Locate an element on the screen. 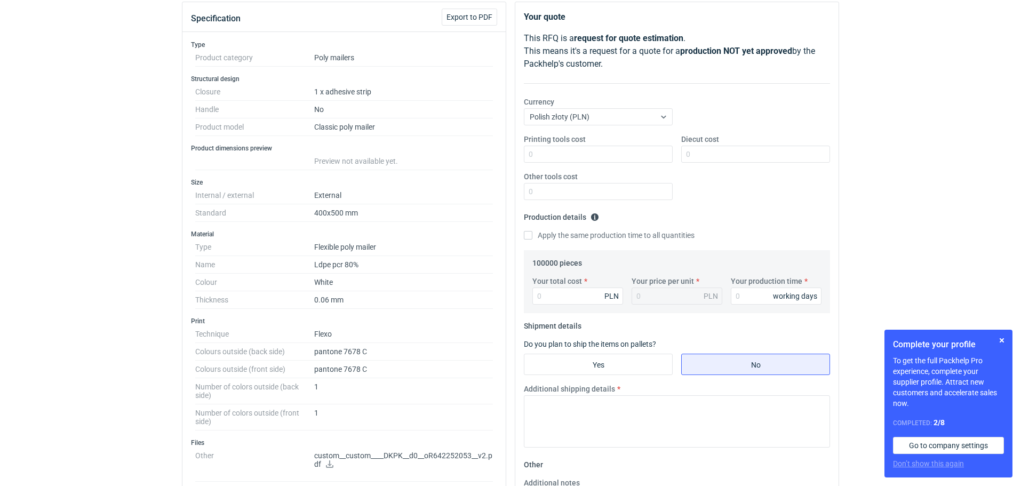 Image resolution: width=1021 pixels, height=486 pixels. dt: Number of colors outside (front side) is located at coordinates (255, 417).